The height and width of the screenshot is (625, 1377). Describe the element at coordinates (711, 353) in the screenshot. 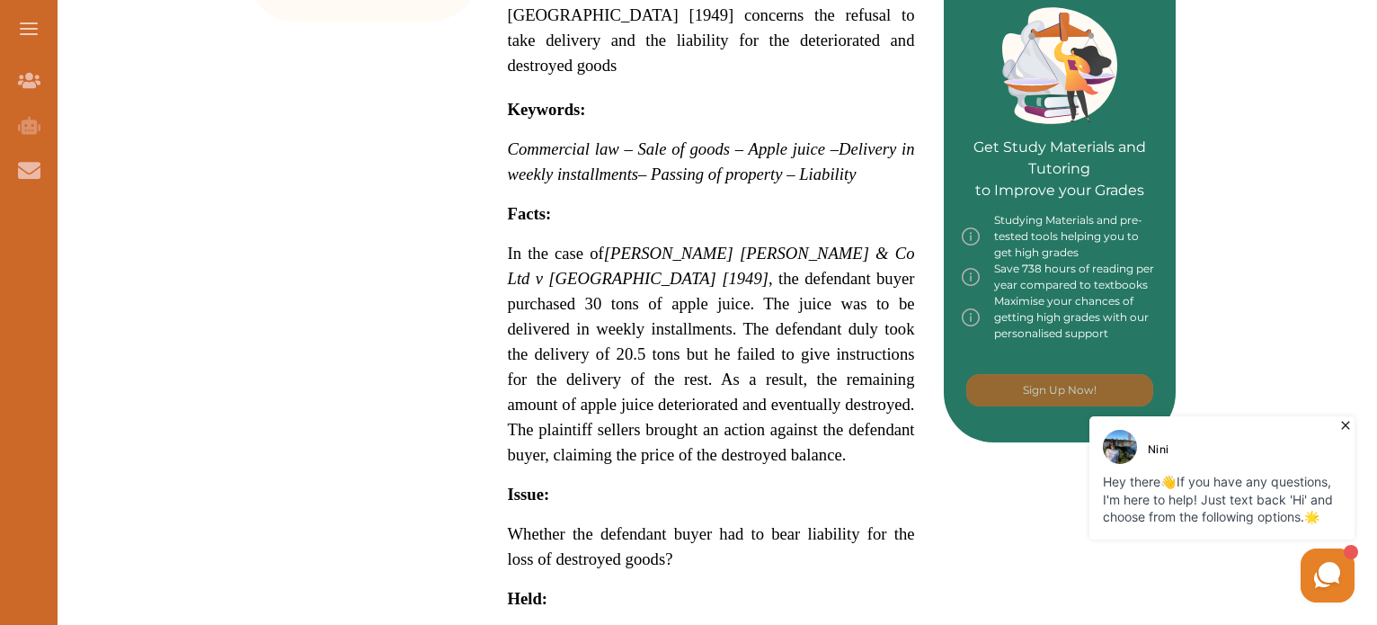

I see `span: In the case of , the defendant buyer purchased 30 tons of apple juice. The juice was to be delive...` at that location.